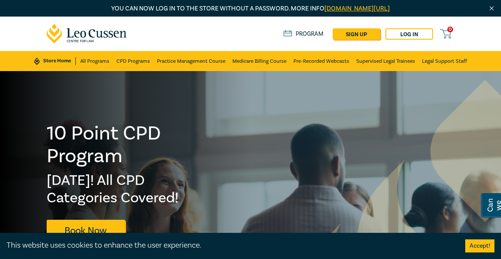  Describe the element at coordinates (444, 61) in the screenshot. I see `a: Legal Support Staff` at that location.